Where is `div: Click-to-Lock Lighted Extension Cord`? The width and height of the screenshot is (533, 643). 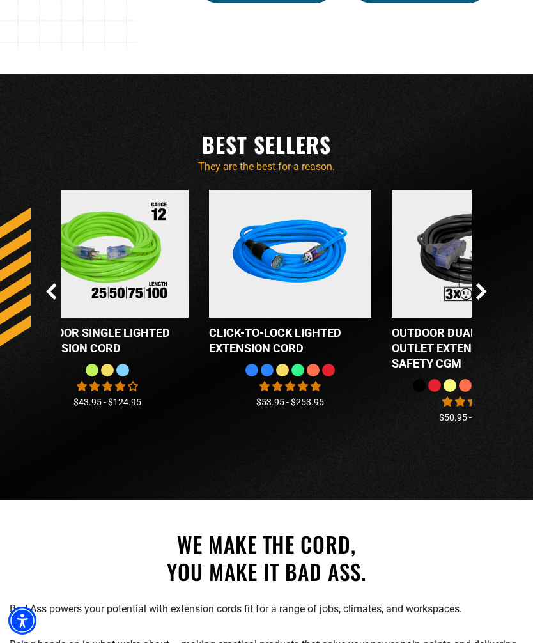 div: Click-to-Lock Lighted Extension Cord is located at coordinates (290, 340).